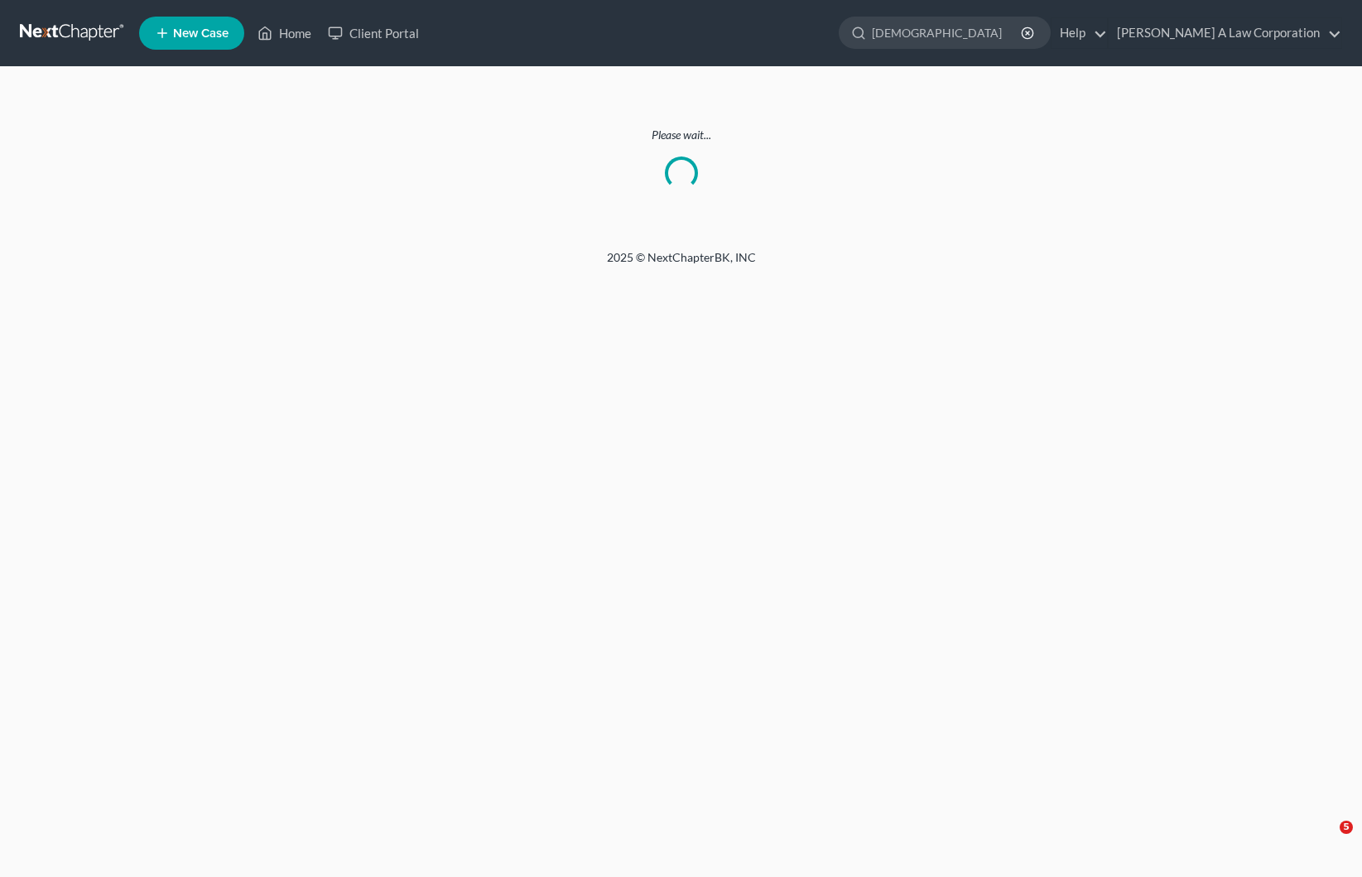  I want to click on a: Help, so click(1079, 33).